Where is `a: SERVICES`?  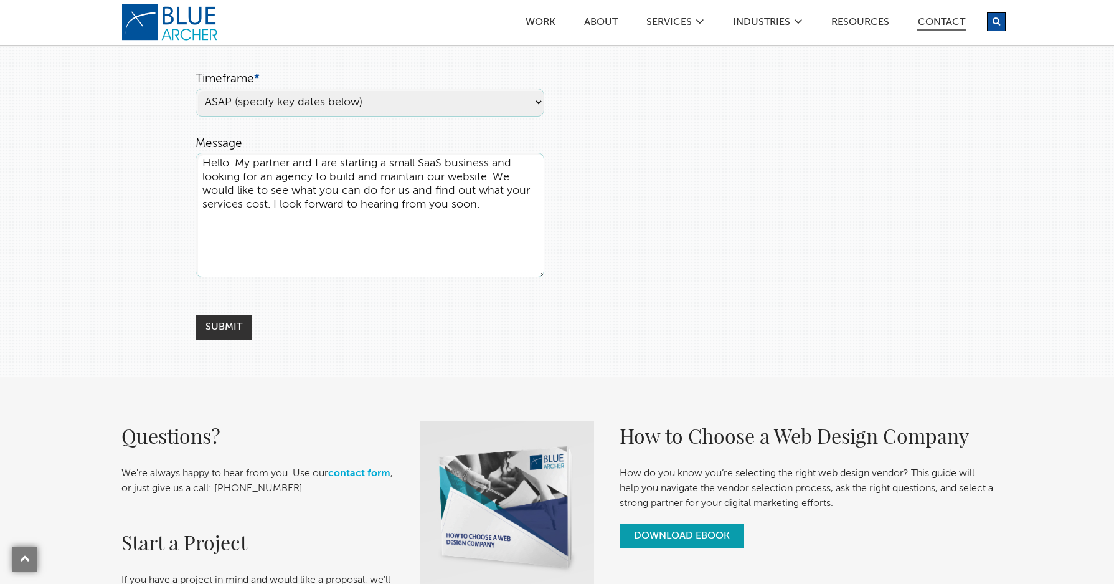 a: SERVICES is located at coordinates (669, 24).